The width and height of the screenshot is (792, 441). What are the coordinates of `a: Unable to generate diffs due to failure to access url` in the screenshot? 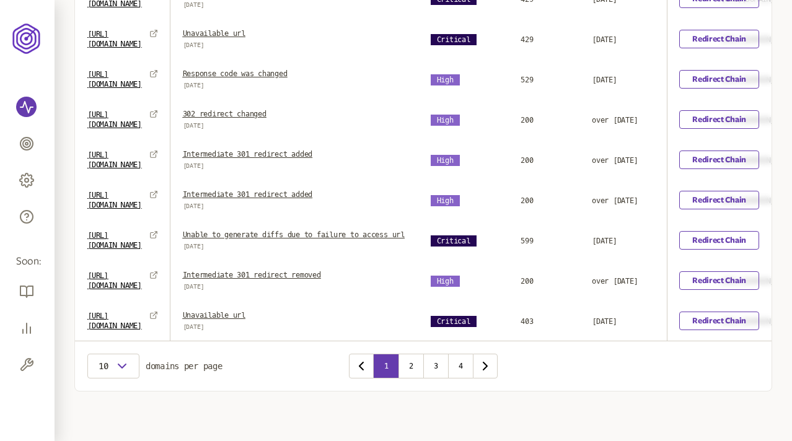 It's located at (294, 235).